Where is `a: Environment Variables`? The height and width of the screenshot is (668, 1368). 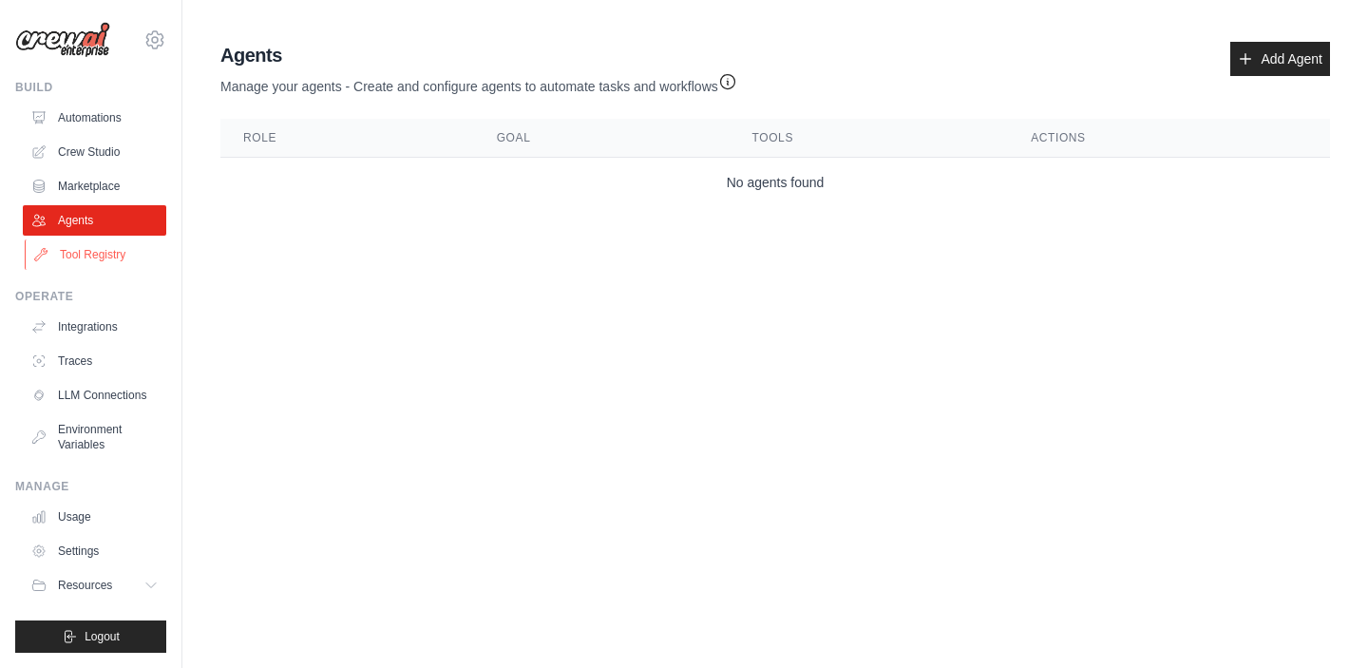
a: Environment Variables is located at coordinates (94, 437).